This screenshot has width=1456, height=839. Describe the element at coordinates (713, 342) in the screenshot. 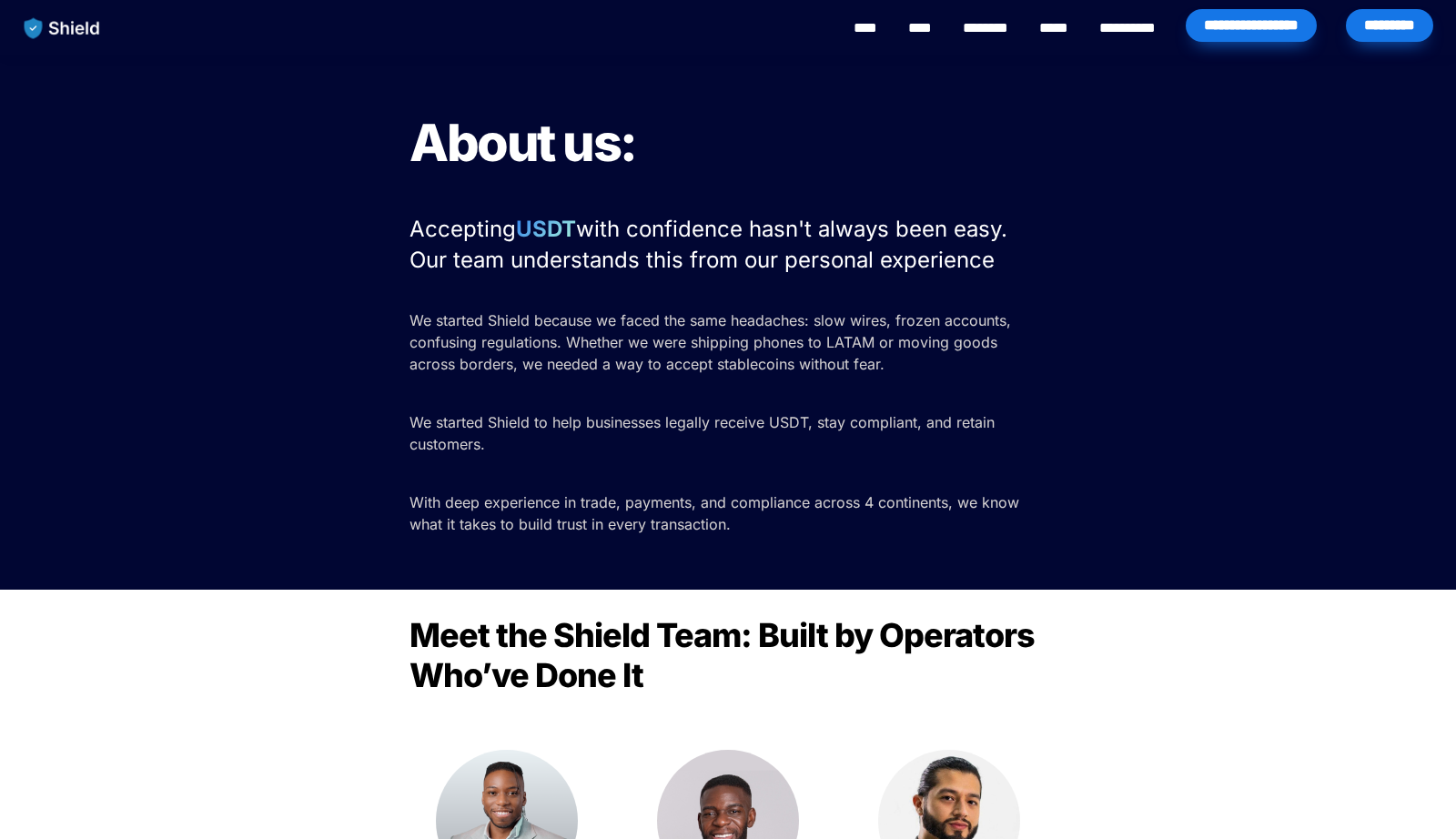

I see `span: We started Shield because we faced the same headaches: slow wires, frozen accounts, confusing reg...` at that location.